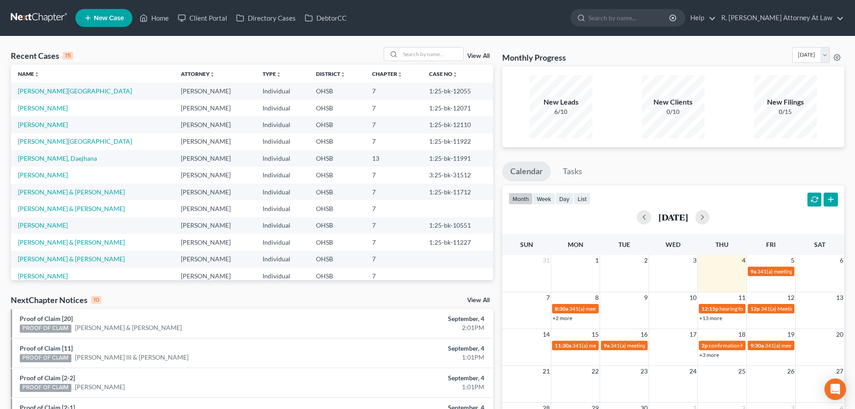  I want to click on a: Nameunfold_more, so click(29, 74).